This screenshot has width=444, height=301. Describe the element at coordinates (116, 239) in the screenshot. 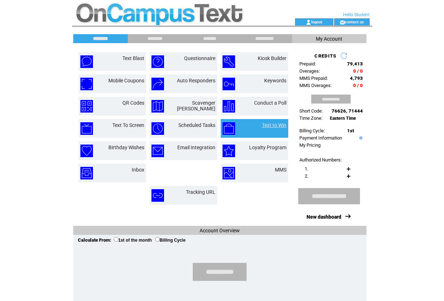

I see `input: 1st of the month` at that location.